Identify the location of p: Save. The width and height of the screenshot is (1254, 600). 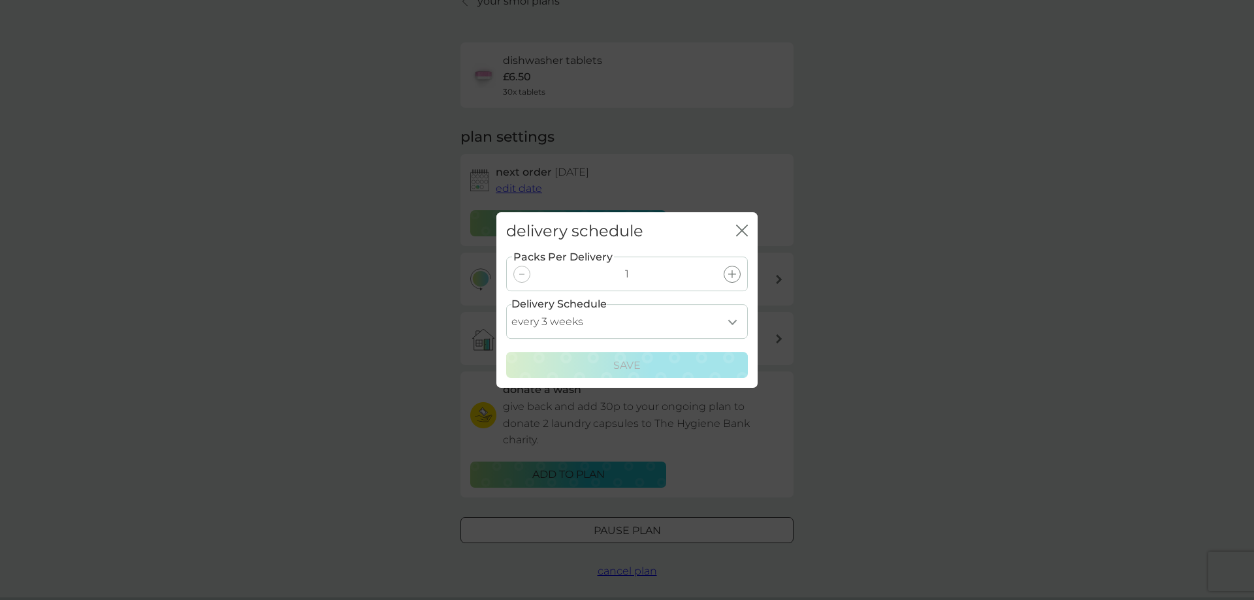
(627, 366).